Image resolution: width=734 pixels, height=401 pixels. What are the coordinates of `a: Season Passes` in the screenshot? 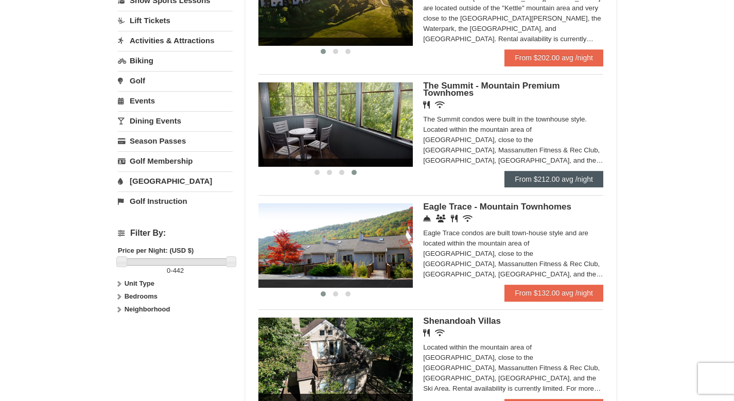 It's located at (175, 141).